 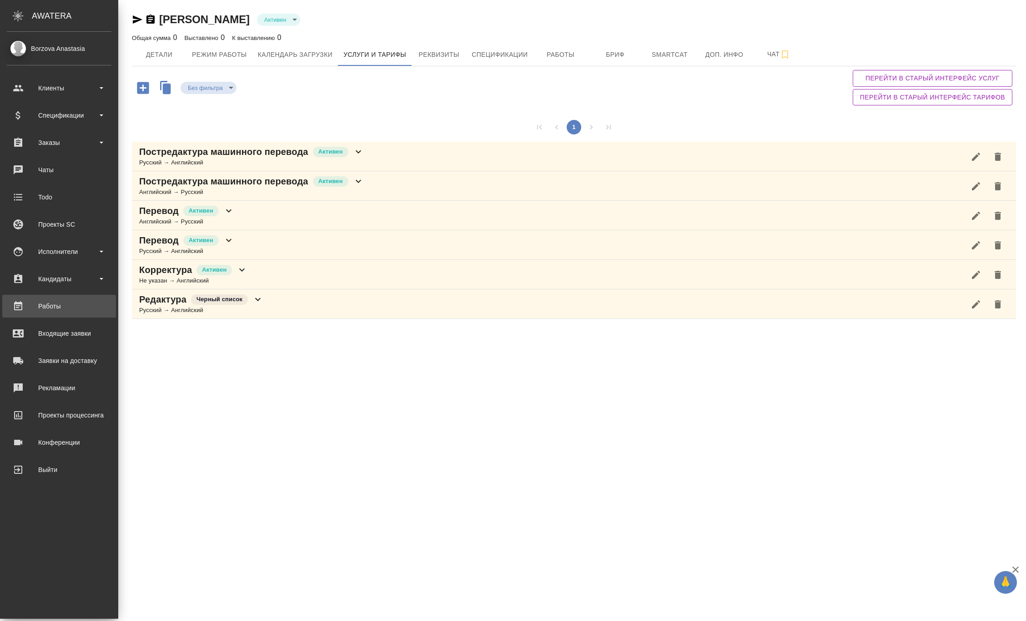 What do you see at coordinates (932, 97) in the screenshot?
I see `span: Перейти в старый интерфейс тарифов` at bounding box center [932, 97].